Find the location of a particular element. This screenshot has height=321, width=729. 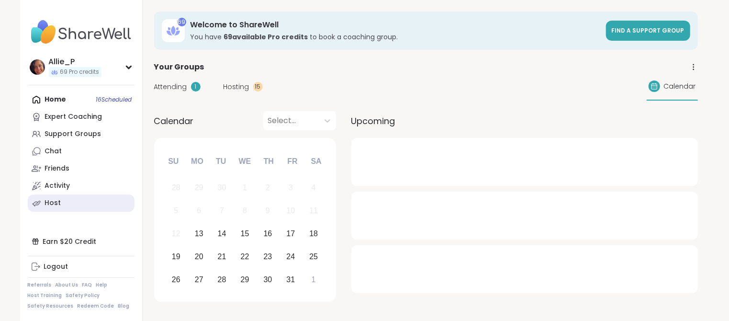

div: 31 is located at coordinates (290, 279).